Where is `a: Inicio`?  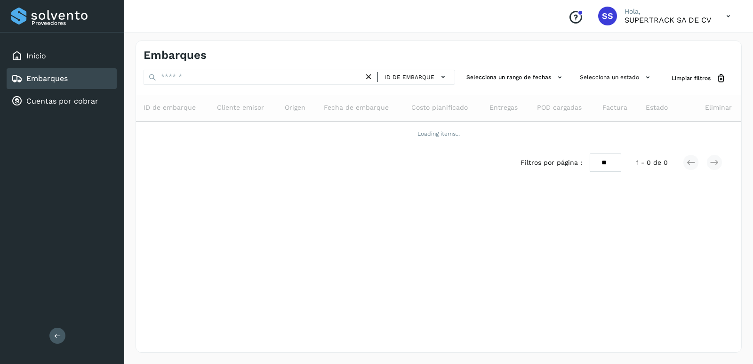
a: Inicio is located at coordinates (36, 56).